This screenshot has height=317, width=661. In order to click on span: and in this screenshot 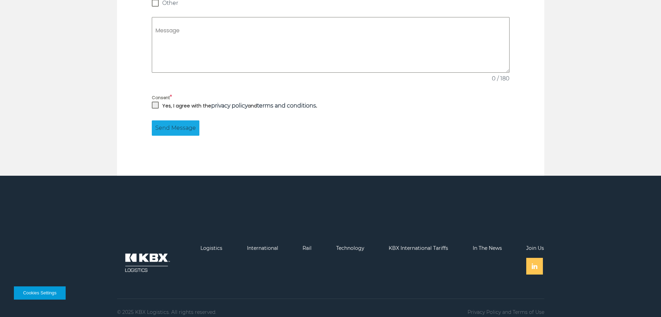, I will do `click(507, 312)`.